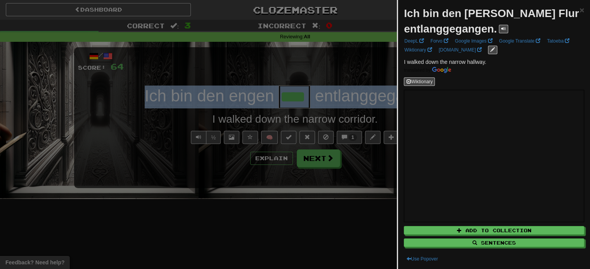  I want to click on button: Wiktionary, so click(419, 82).